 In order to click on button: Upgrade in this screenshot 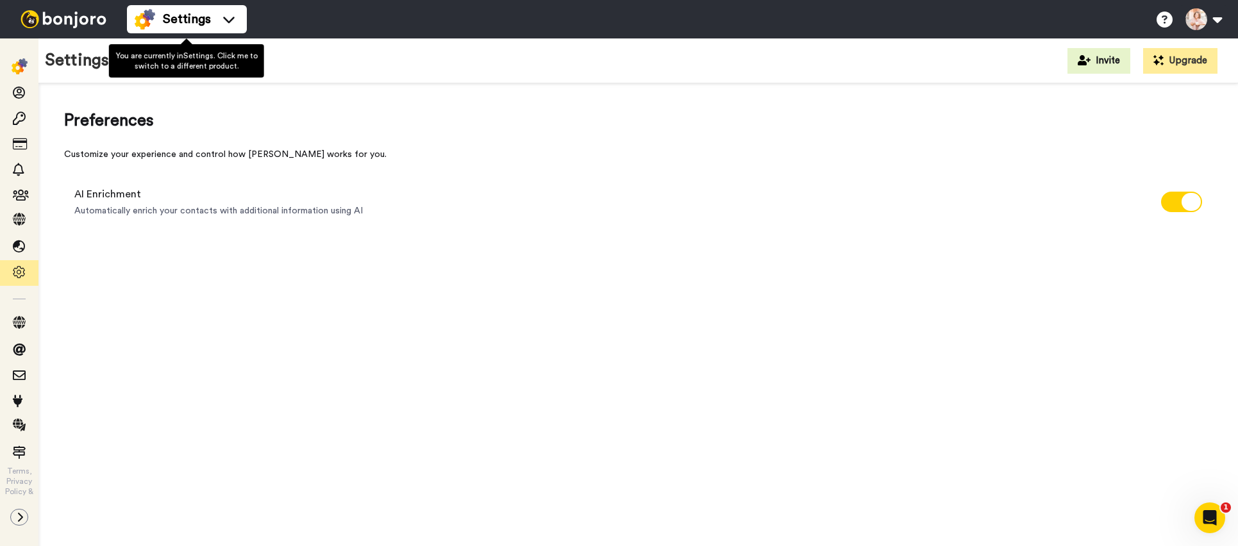, I will do `click(1181, 61)`.